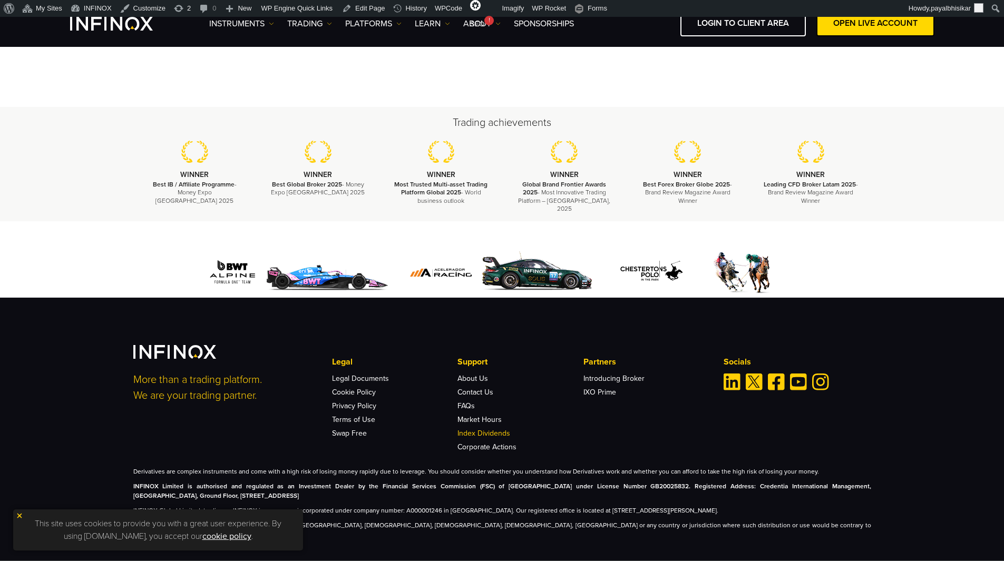 Image resolution: width=1004 pixels, height=561 pixels. Describe the element at coordinates (124, 24) in the screenshot. I see `a: INFINOX Logo` at that location.